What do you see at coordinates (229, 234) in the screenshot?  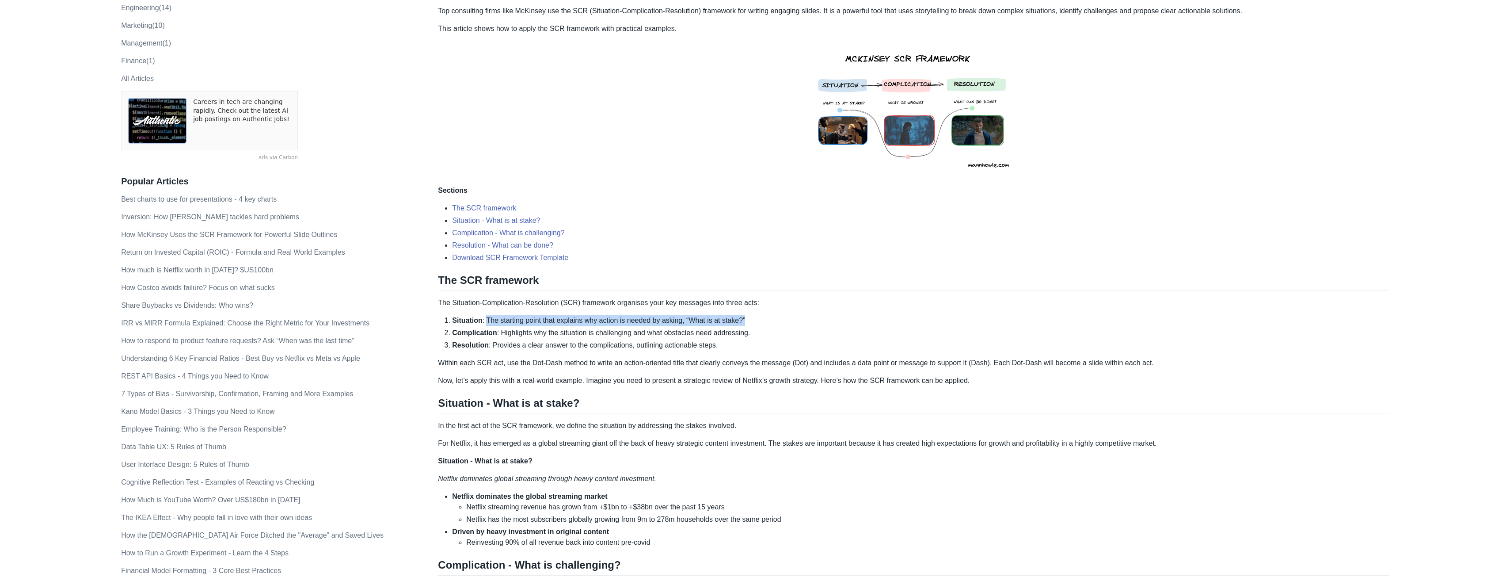 I see `a: How McKinsey Uses the SCR Framework for Powerful Slide Outlines` at bounding box center [229, 234].